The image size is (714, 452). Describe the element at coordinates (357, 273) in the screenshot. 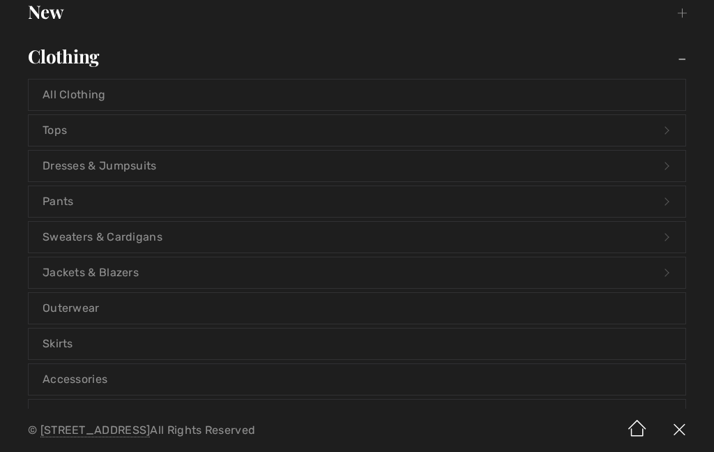

I see `a: Jackets & Blazers` at that location.